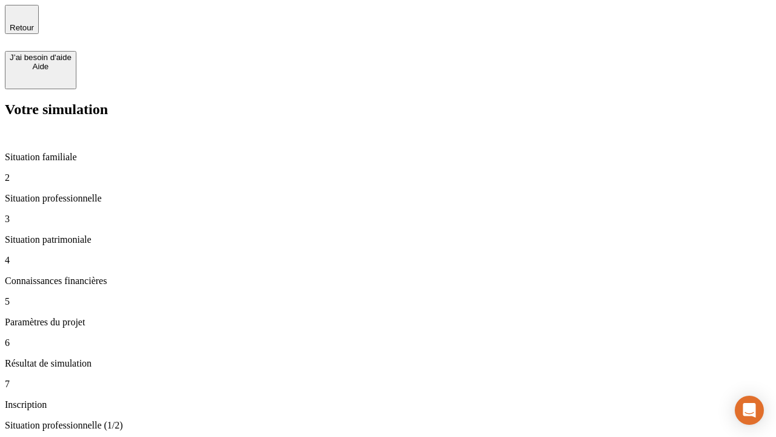  Describe the element at coordinates (388, 384) in the screenshot. I see `p: 7` at that location.